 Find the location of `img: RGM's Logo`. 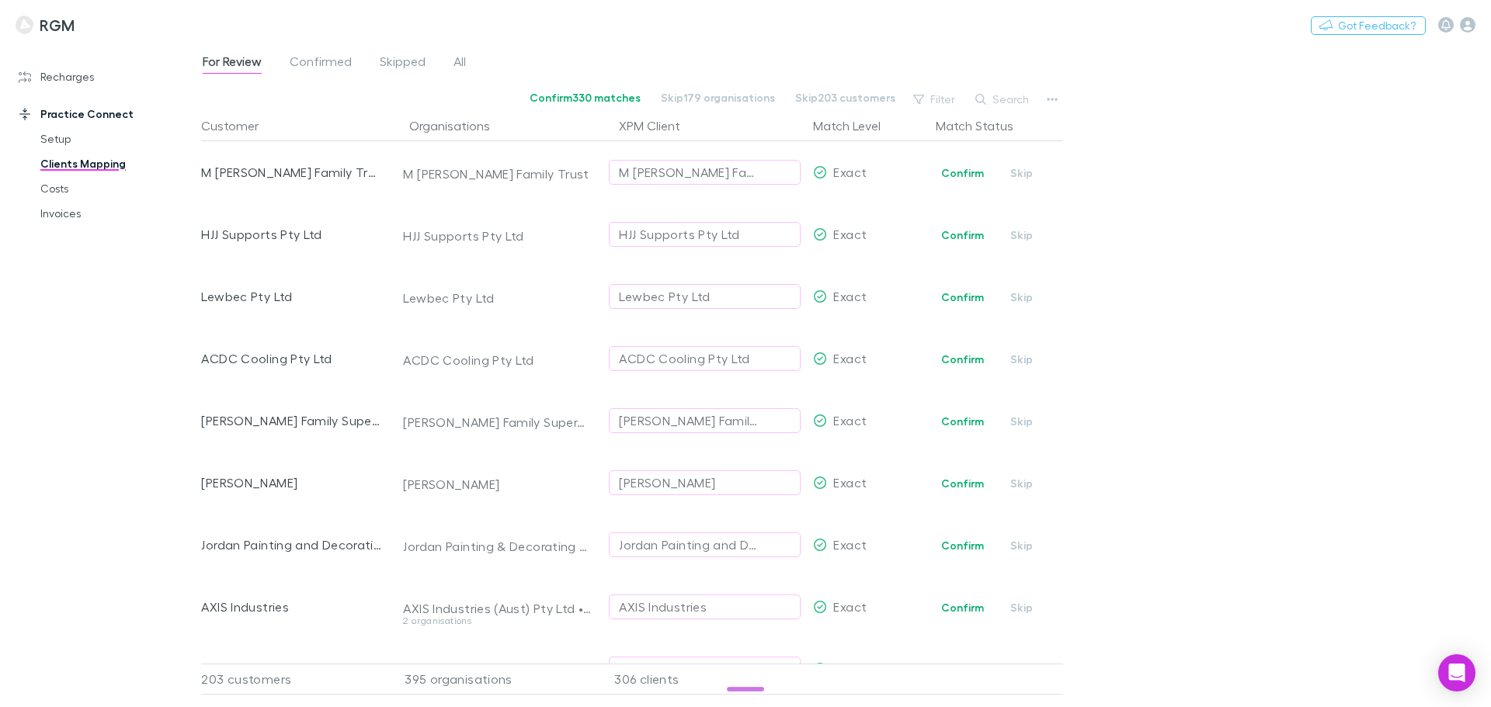

img: RGM's Logo is located at coordinates (24, 25).